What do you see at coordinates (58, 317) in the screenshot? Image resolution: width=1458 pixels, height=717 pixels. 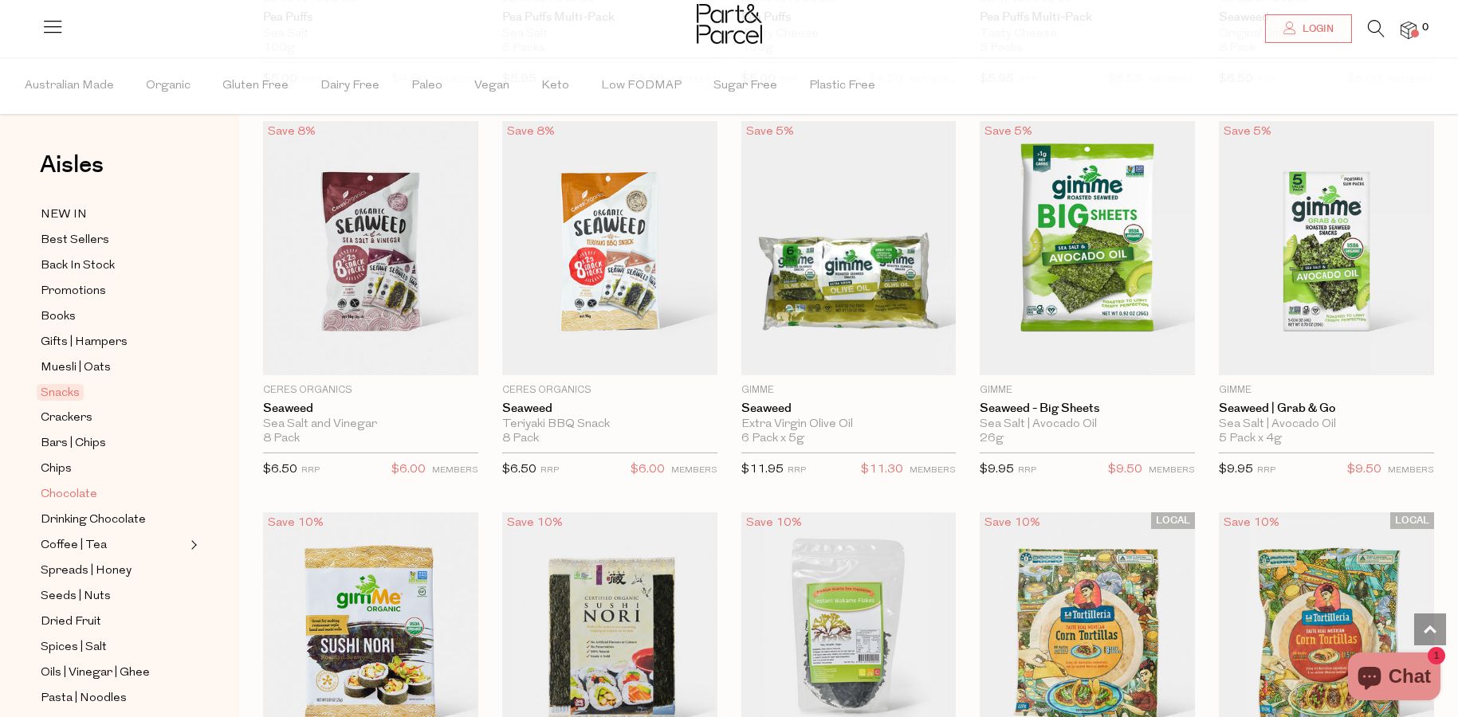 I see `span: Books` at bounding box center [58, 317].